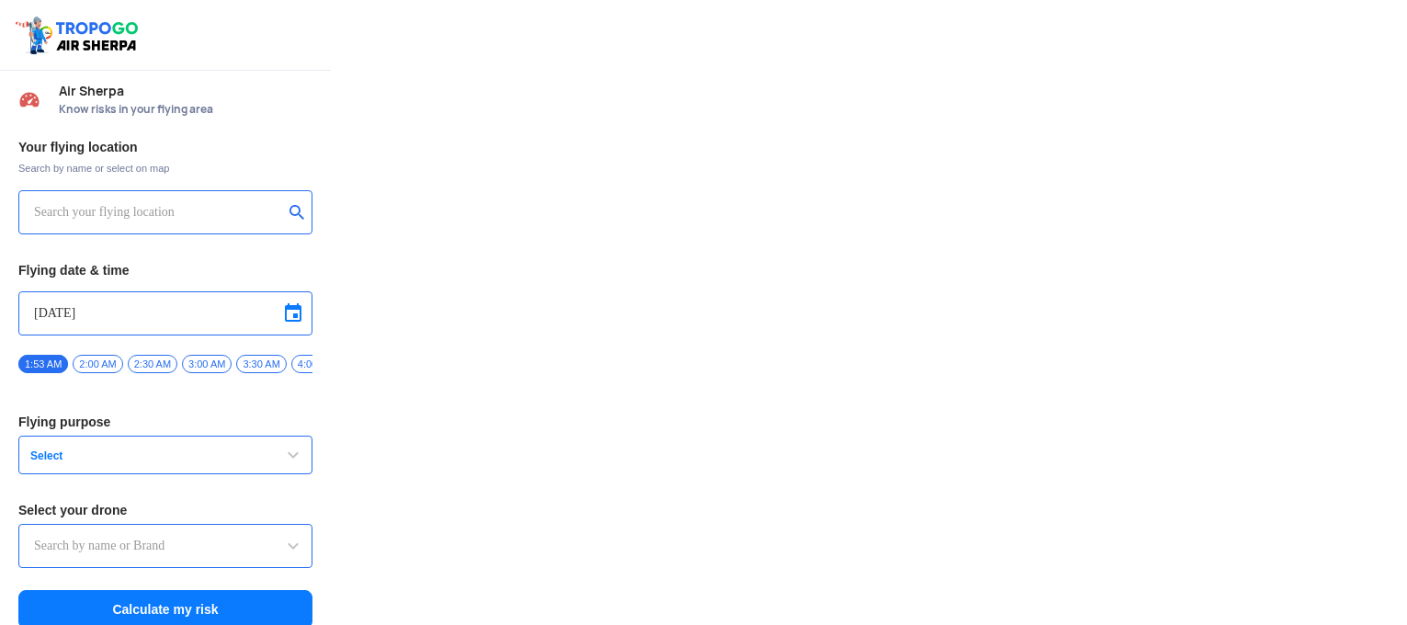 The image size is (1407, 625). I want to click on button: Select, so click(165, 455).